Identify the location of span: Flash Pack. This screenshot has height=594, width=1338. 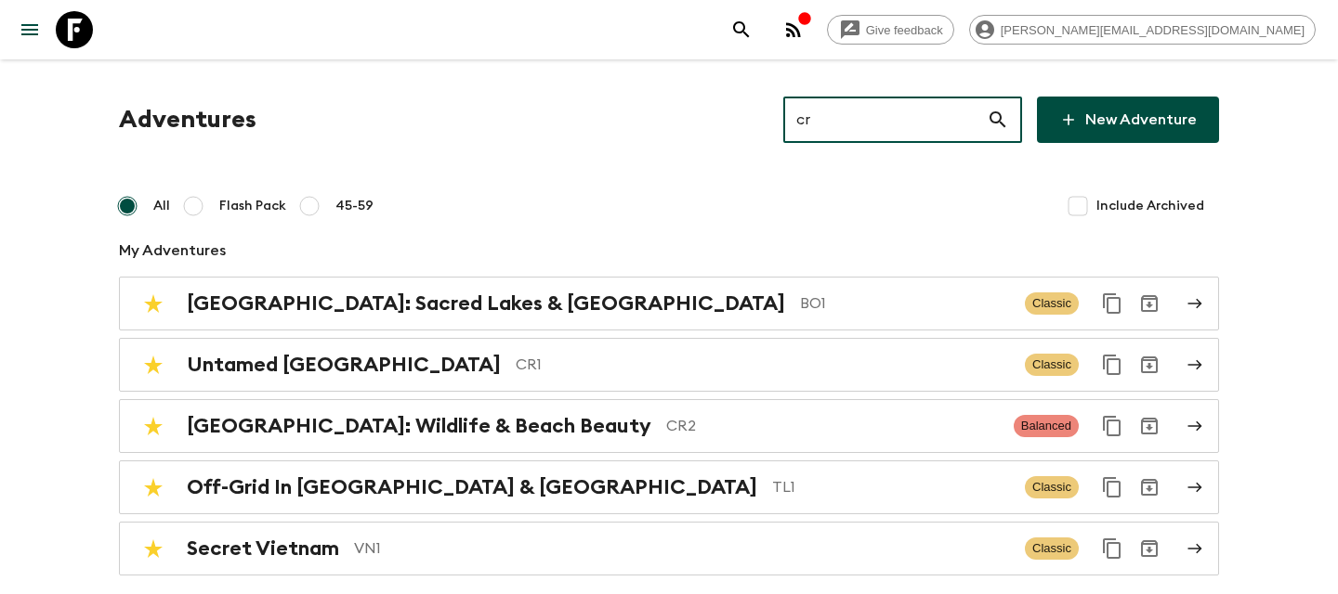
(253, 206).